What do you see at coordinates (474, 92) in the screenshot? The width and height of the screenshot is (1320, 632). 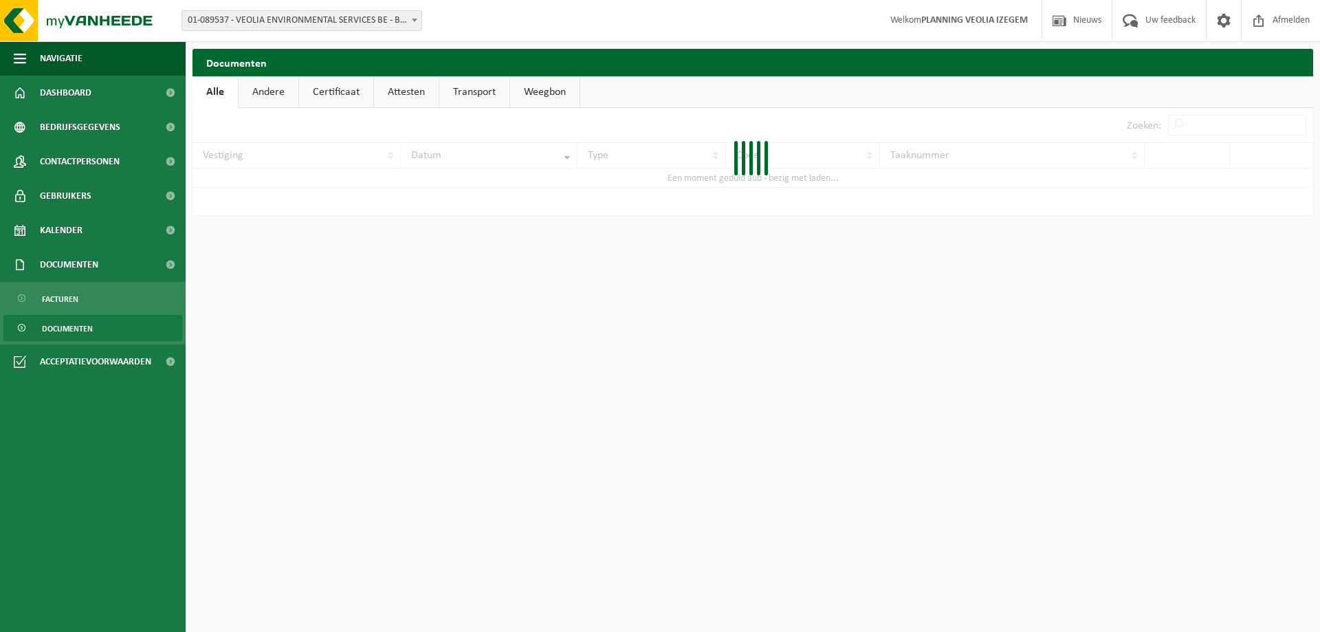 I see `a: Transport` at bounding box center [474, 92].